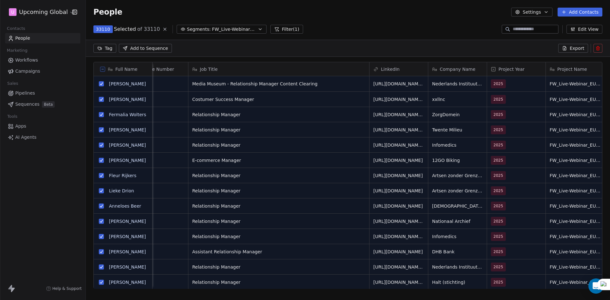  What do you see at coordinates (25, 93) in the screenshot?
I see `span: Pipelines` at bounding box center [25, 93].